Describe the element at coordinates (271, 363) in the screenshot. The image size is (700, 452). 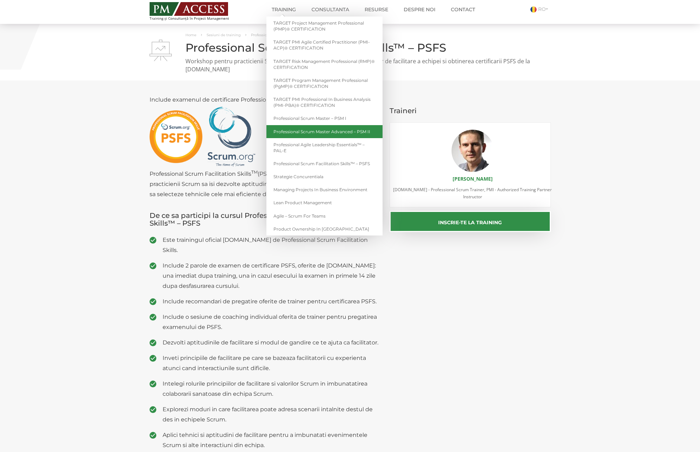
I see `span: Inveti principiile de facilitare pe care se bazeaza facilitatorii cu experienta atunci cand inter...` at that location.